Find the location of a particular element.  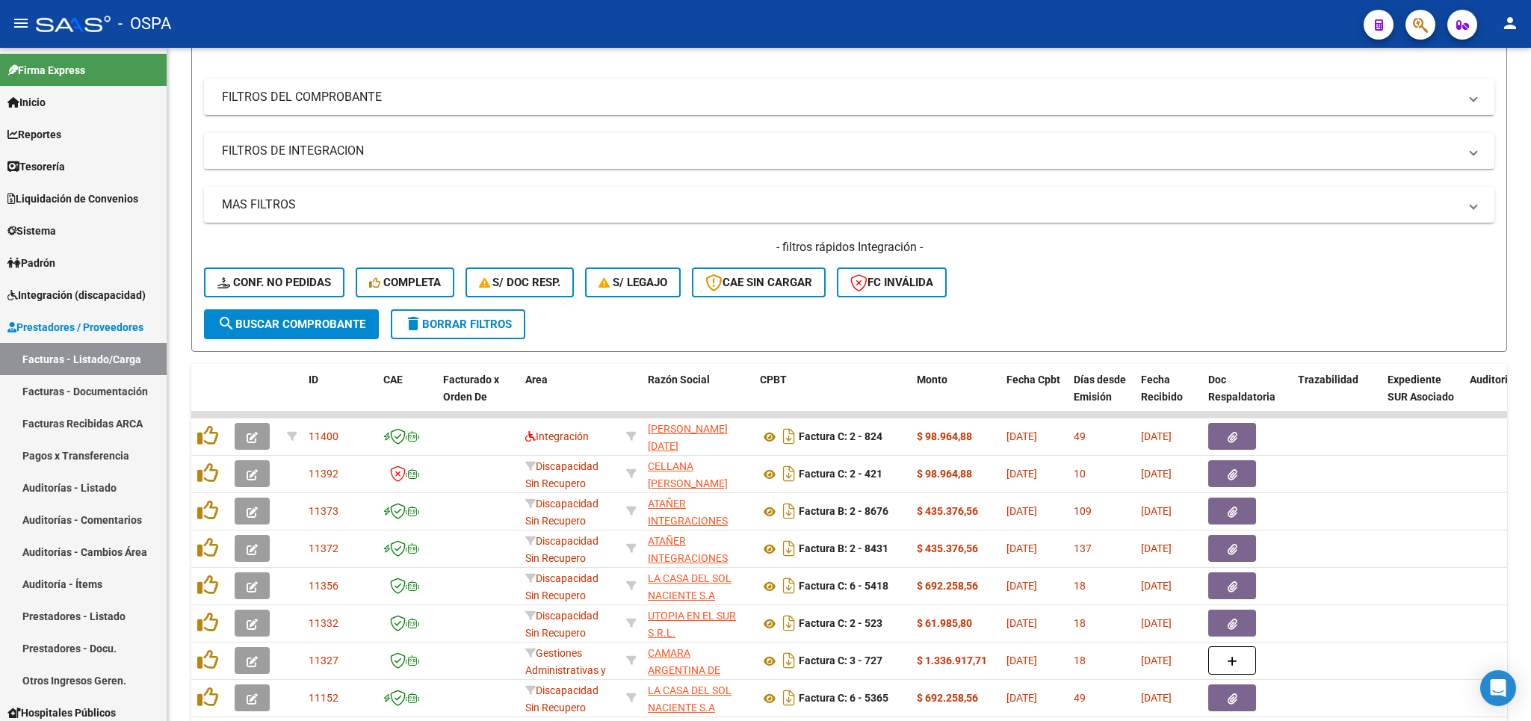

mat-panel-title: FILTROS DEL COMPROBANTE is located at coordinates (840, 97).